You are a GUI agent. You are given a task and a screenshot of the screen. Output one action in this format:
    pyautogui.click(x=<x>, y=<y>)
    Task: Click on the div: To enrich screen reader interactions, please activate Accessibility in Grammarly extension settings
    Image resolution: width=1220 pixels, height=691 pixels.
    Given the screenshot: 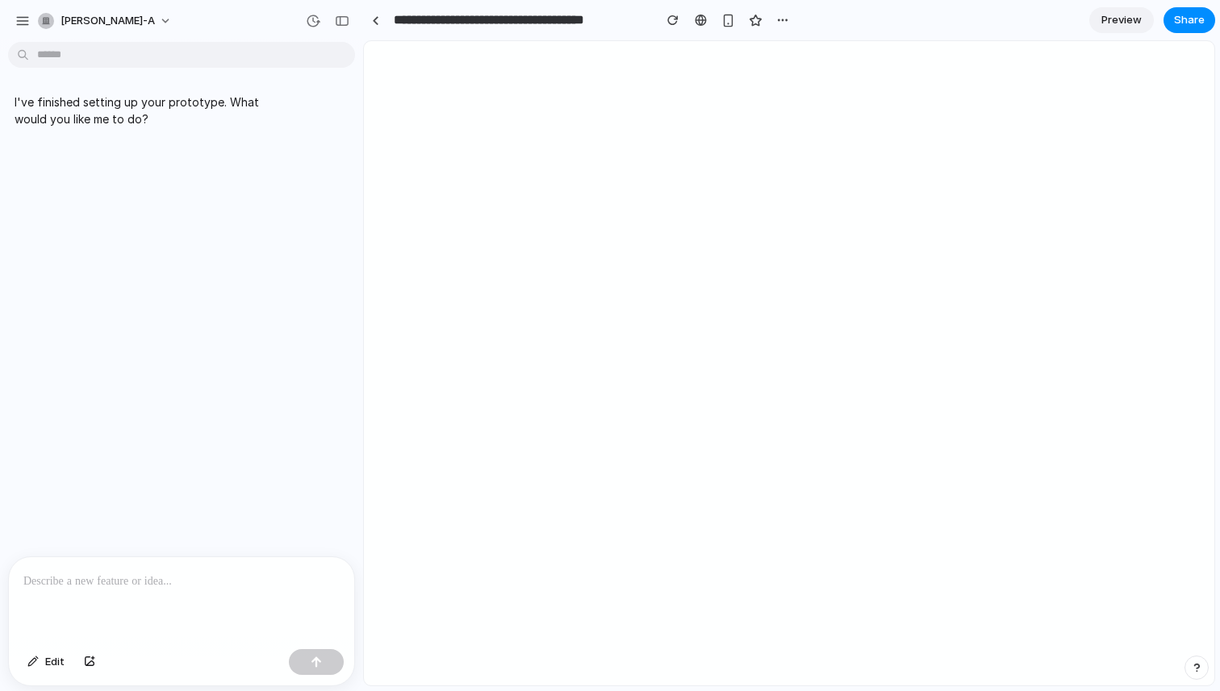 What is the action you would take?
    pyautogui.click(x=181, y=600)
    